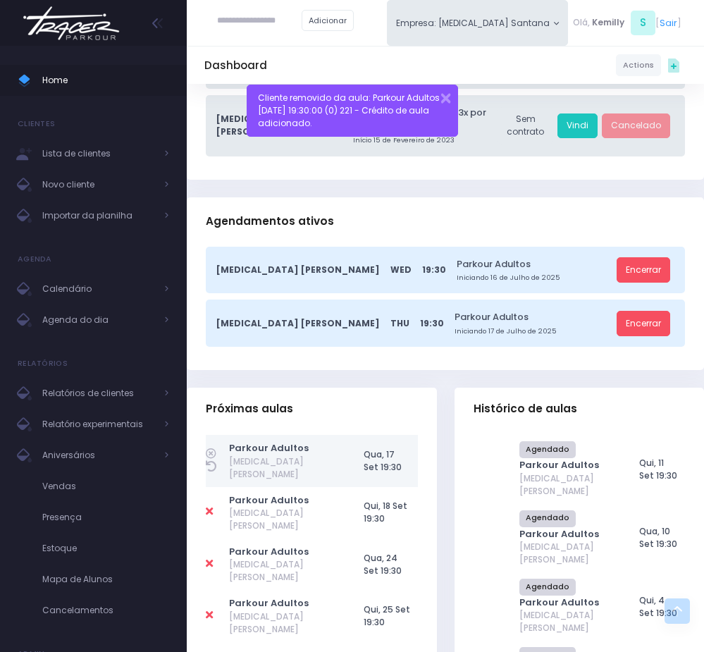  I want to click on span: Qui, 18 Set 19:30, so click(386, 512).